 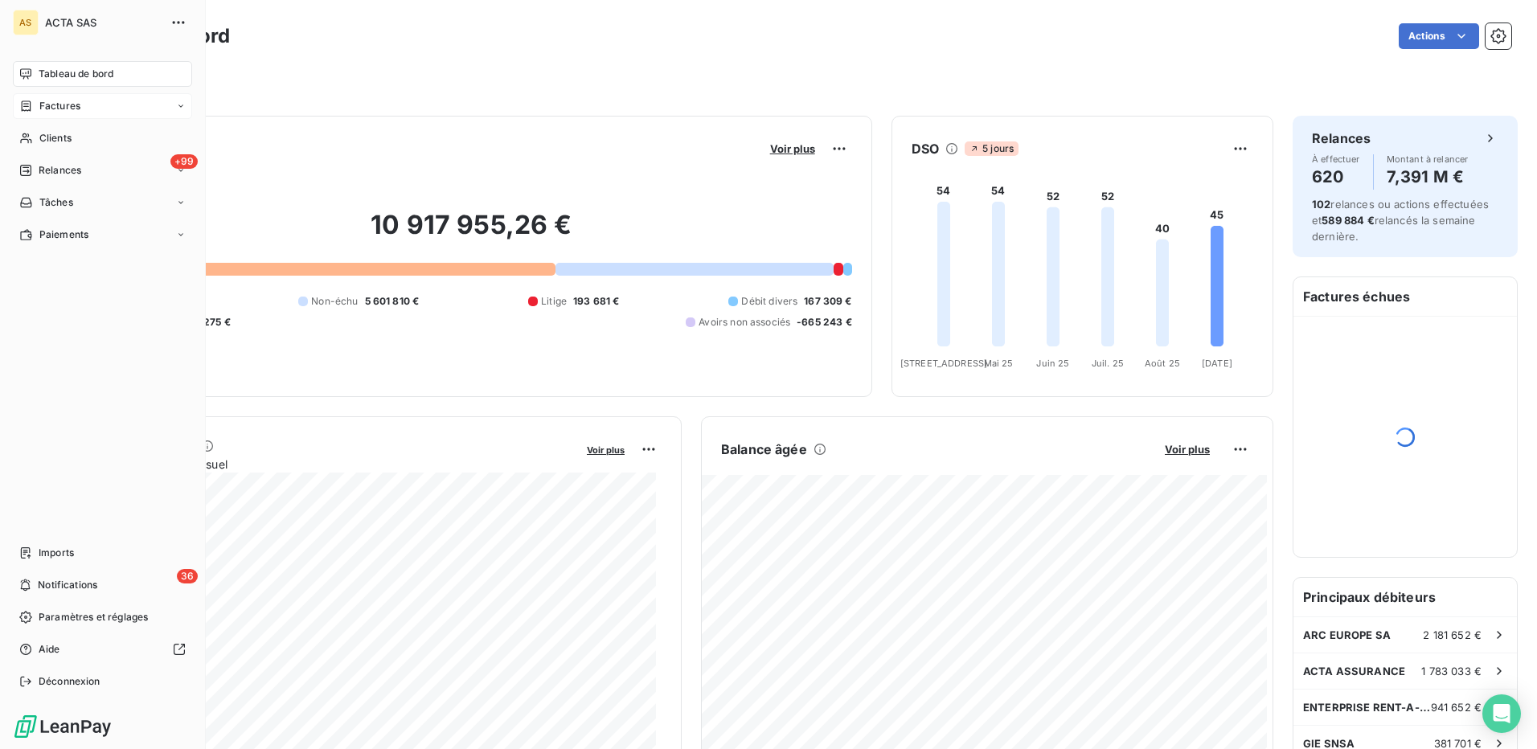 What do you see at coordinates (102, 650) in the screenshot?
I see `a: Aide` at bounding box center [102, 650].